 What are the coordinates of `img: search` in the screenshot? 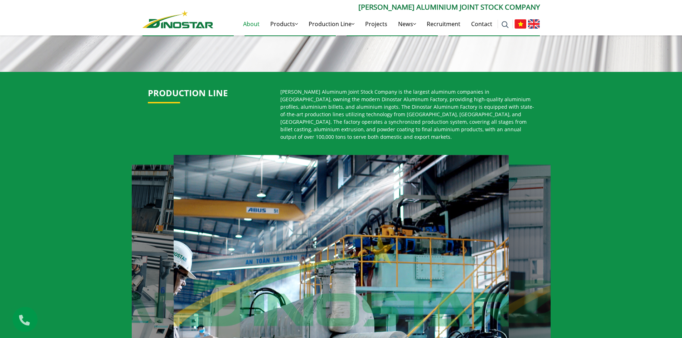 It's located at (505, 25).